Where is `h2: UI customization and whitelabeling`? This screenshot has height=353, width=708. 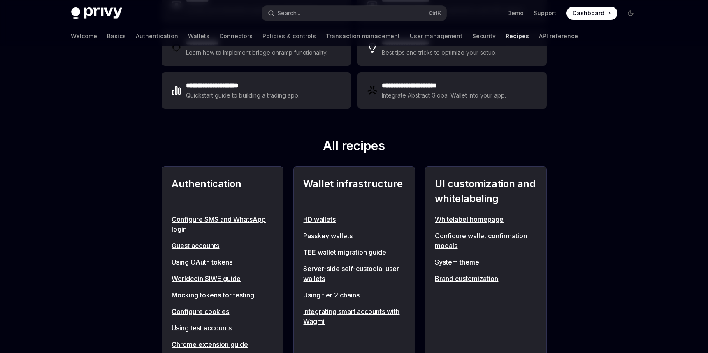
h2: UI customization and whitelabeling is located at coordinates (486, 191).